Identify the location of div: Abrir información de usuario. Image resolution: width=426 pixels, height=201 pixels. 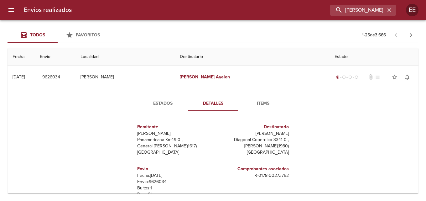
(412, 10).